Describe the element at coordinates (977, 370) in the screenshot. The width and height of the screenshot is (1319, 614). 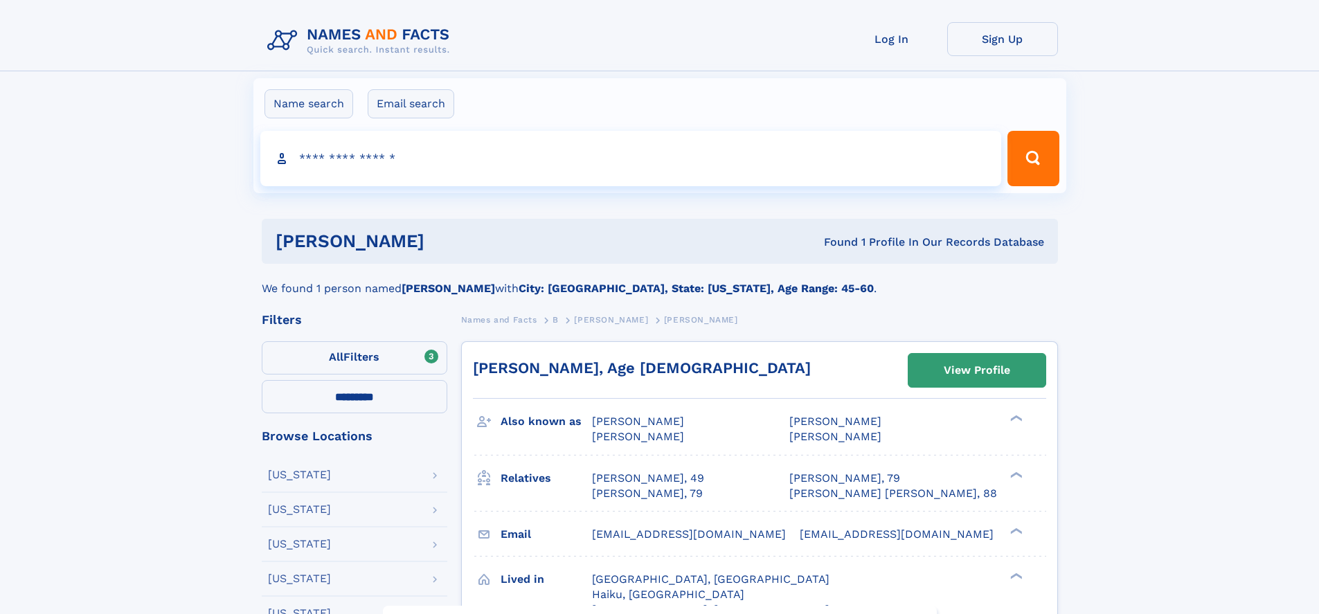
I see `a: View Profile` at that location.